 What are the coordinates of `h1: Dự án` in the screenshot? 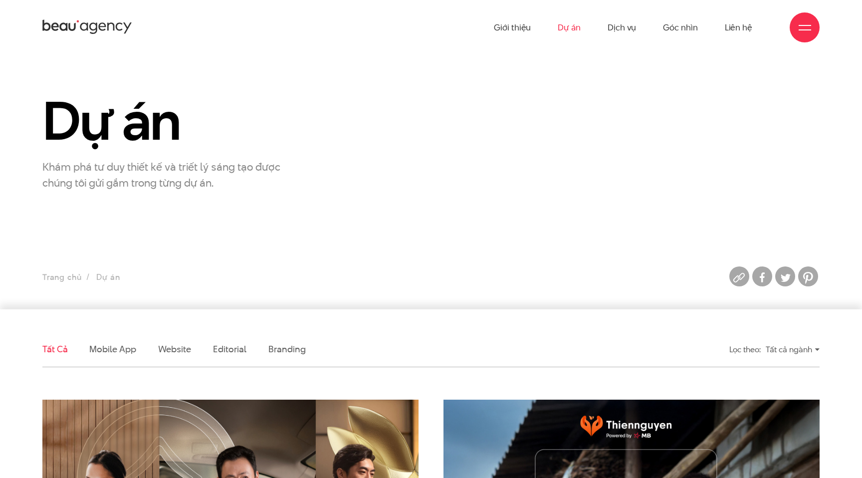 It's located at (164, 121).